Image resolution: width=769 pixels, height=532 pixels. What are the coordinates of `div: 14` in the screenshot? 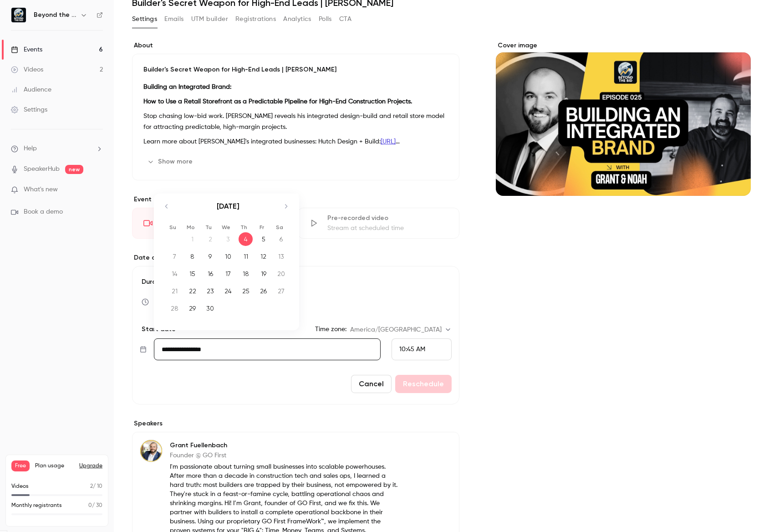 It's located at (174, 274).